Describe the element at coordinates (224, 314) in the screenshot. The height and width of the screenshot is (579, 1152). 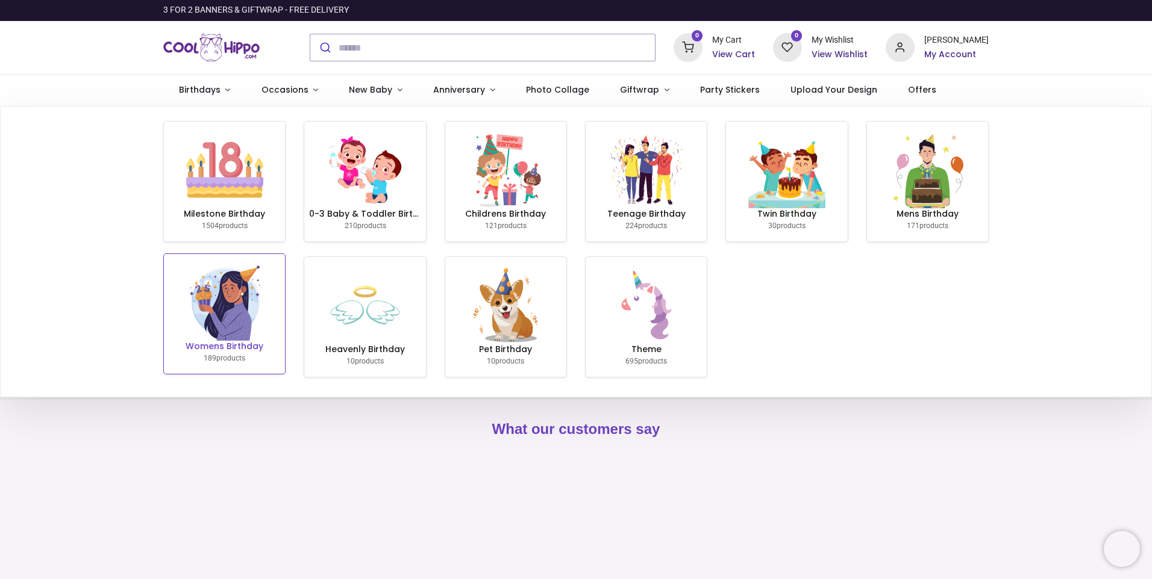
I see `a: Womens Birthday 189products` at that location.